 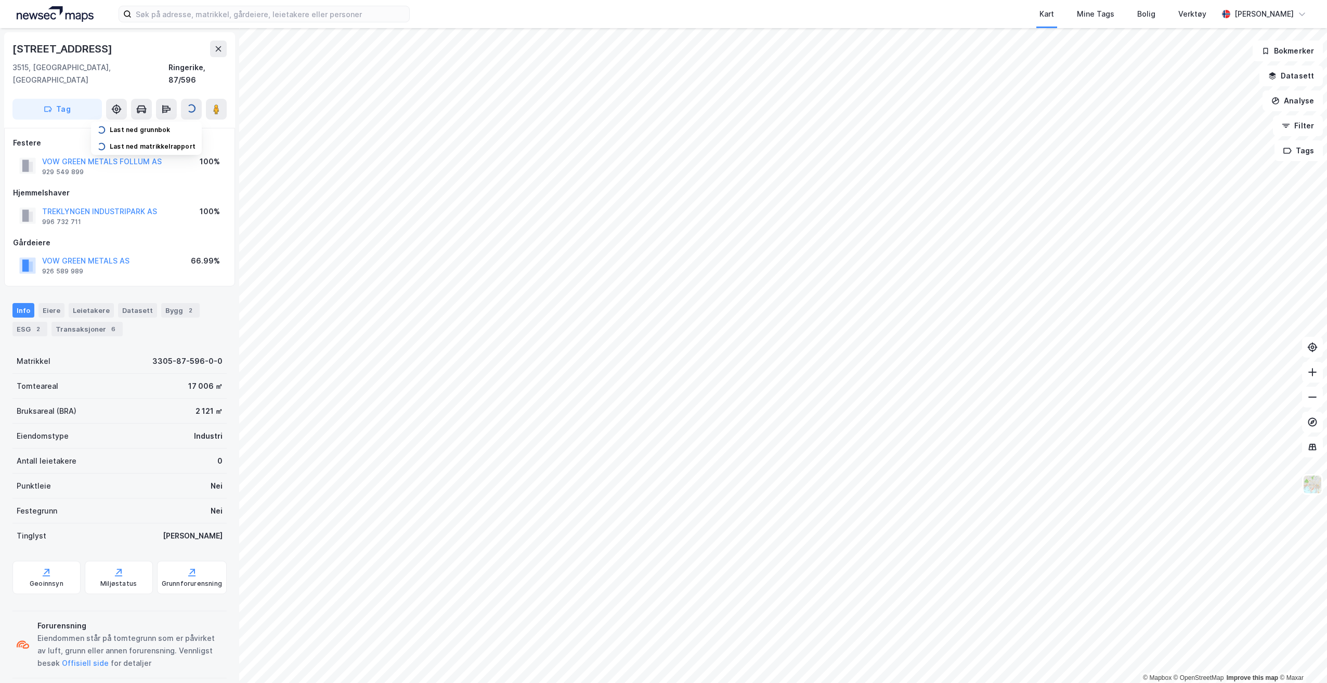 I want to click on div: Last ned grunnbok, so click(x=140, y=130).